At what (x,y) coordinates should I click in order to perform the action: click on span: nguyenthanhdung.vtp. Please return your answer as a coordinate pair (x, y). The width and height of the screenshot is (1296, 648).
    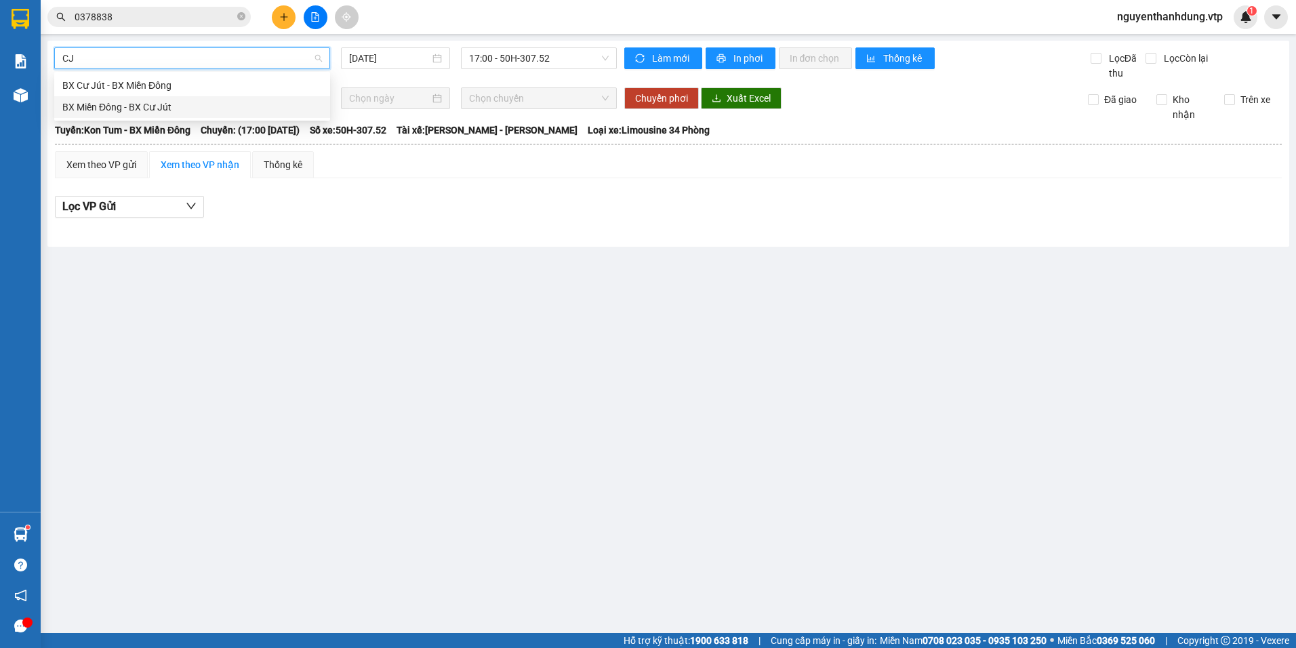
    Looking at the image, I should click on (1170, 16).